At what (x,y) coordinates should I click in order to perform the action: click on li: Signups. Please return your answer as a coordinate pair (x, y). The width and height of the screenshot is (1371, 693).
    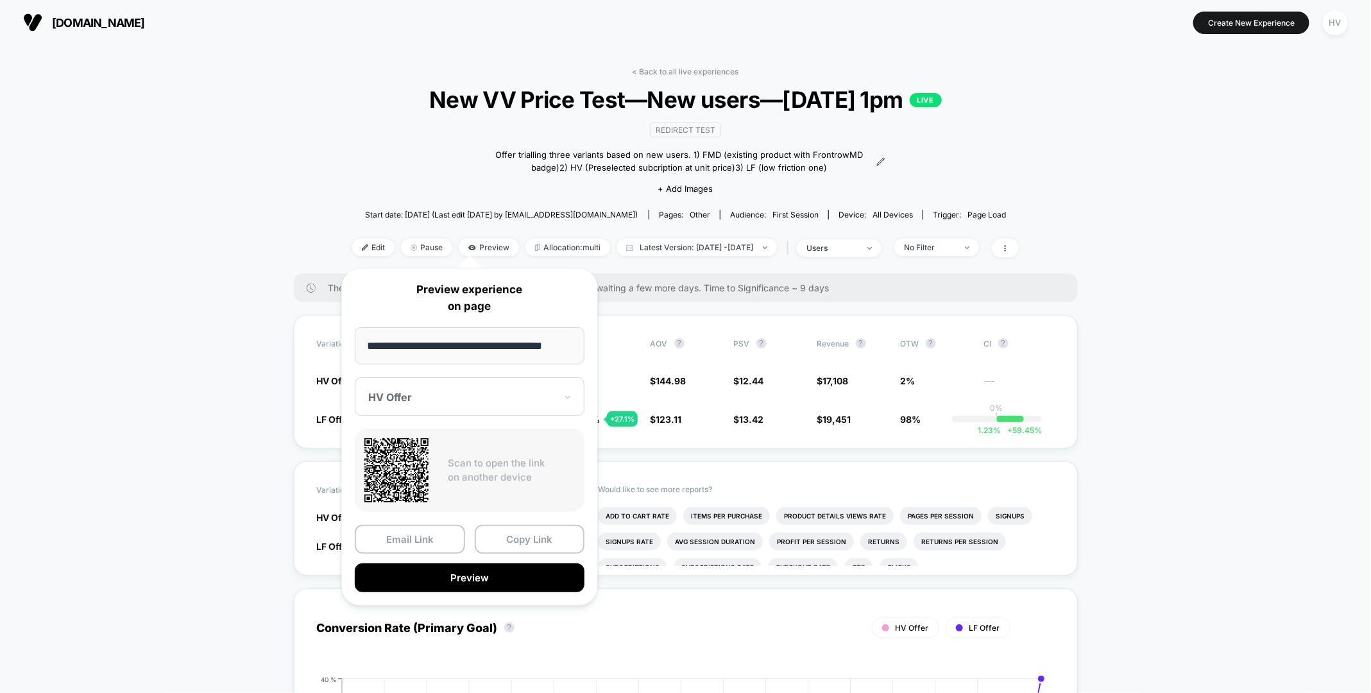
    Looking at the image, I should click on (1010, 516).